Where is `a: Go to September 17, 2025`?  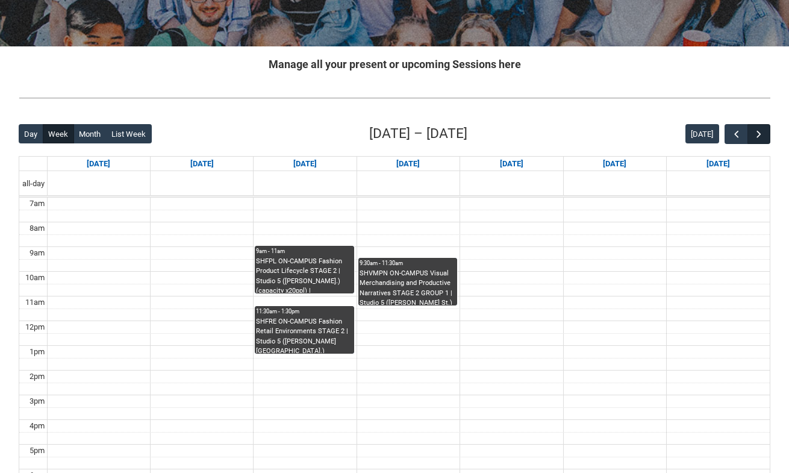 a: Go to September 17, 2025 is located at coordinates (408, 164).